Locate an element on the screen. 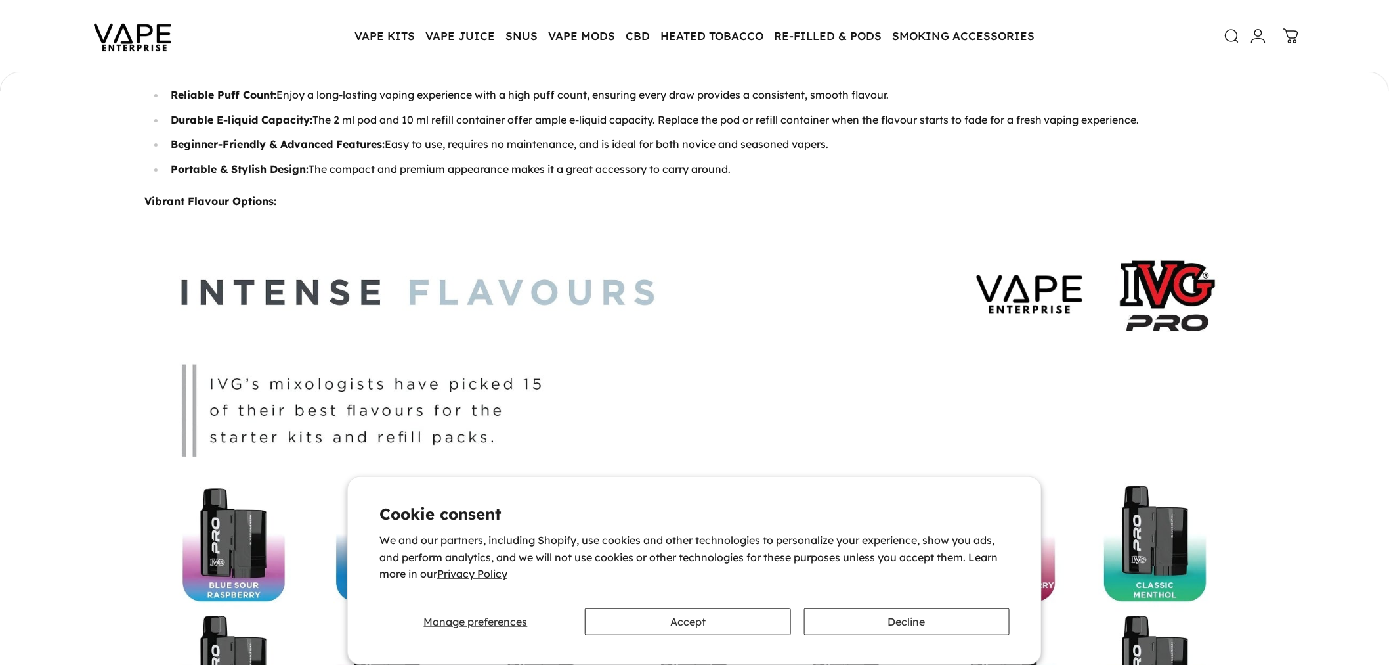 Image resolution: width=1389 pixels, height=665 pixels. strong: Portable & Stylish Design: is located at coordinates (240, 169).